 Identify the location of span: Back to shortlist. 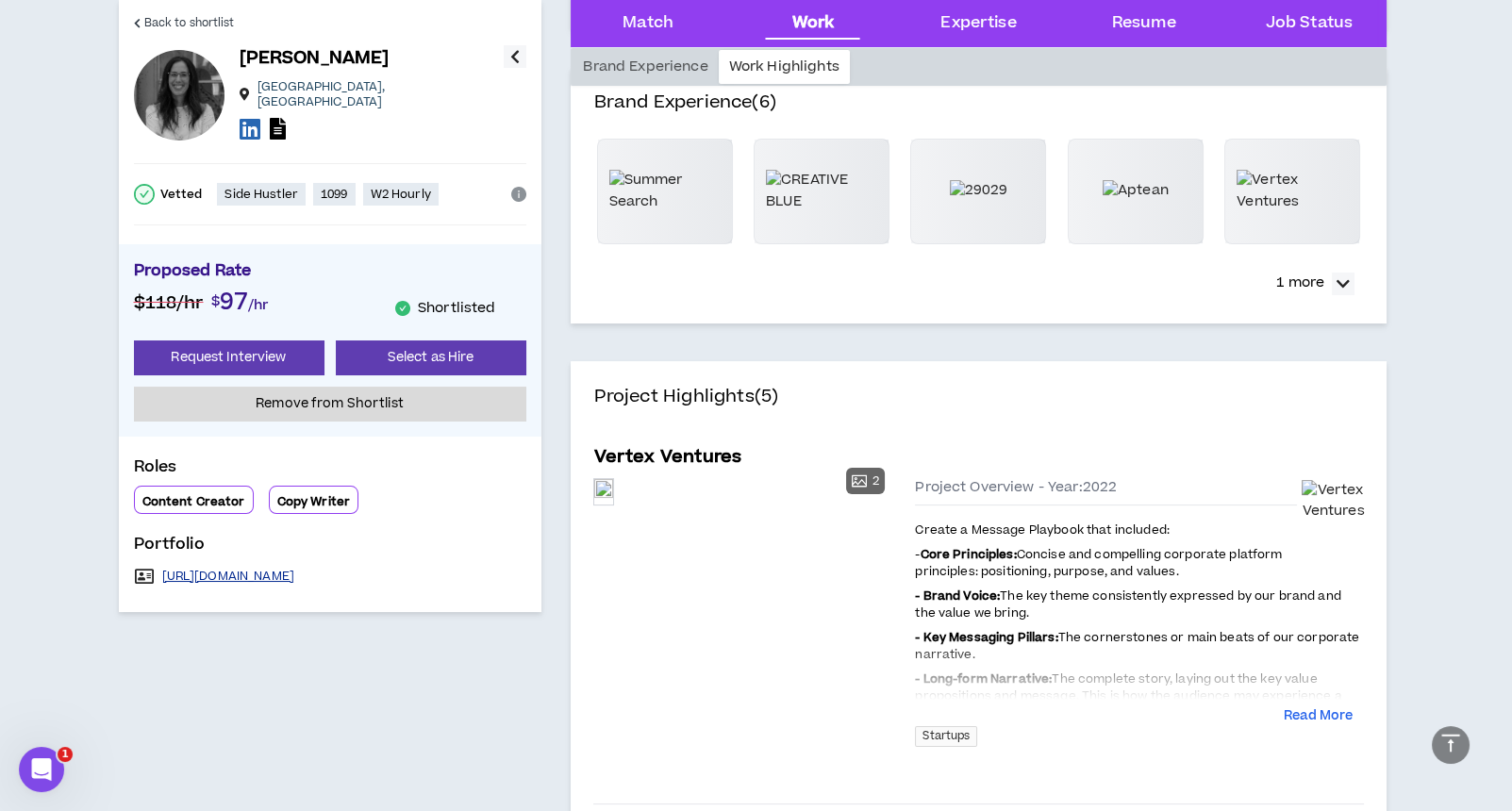
(190, 22).